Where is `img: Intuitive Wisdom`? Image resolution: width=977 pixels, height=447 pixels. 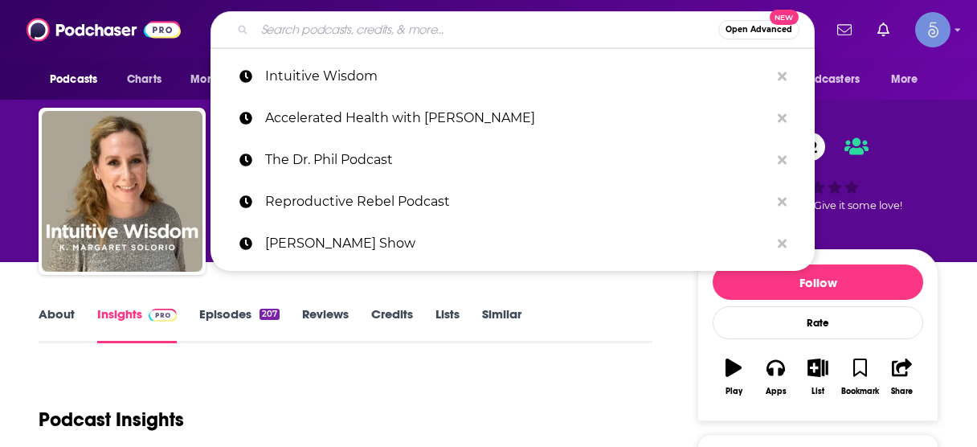
img: Intuitive Wisdom is located at coordinates (122, 191).